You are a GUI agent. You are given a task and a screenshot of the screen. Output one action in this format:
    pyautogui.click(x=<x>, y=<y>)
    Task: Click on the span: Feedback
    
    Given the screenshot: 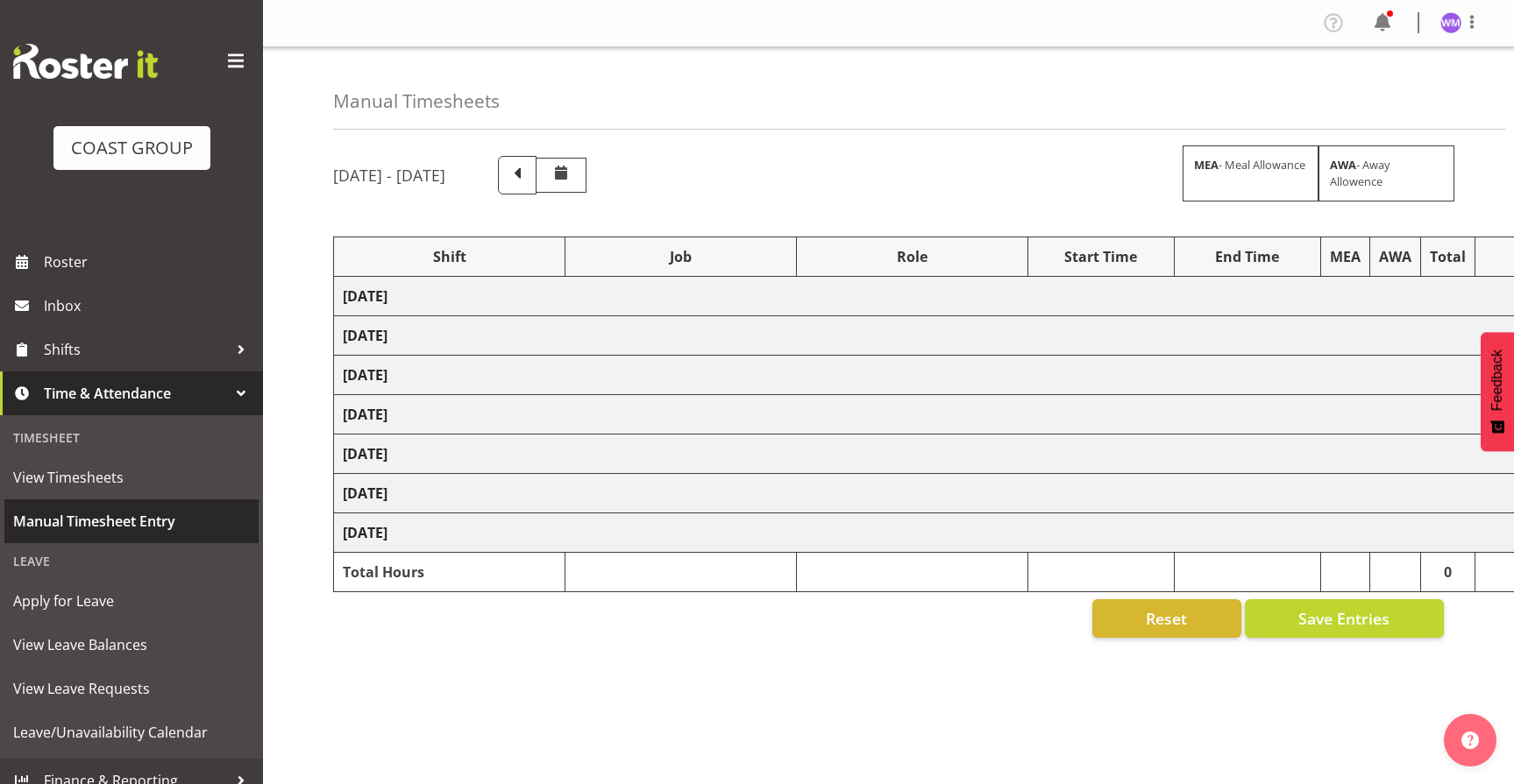 What is the action you would take?
    pyautogui.click(x=1497, y=380)
    